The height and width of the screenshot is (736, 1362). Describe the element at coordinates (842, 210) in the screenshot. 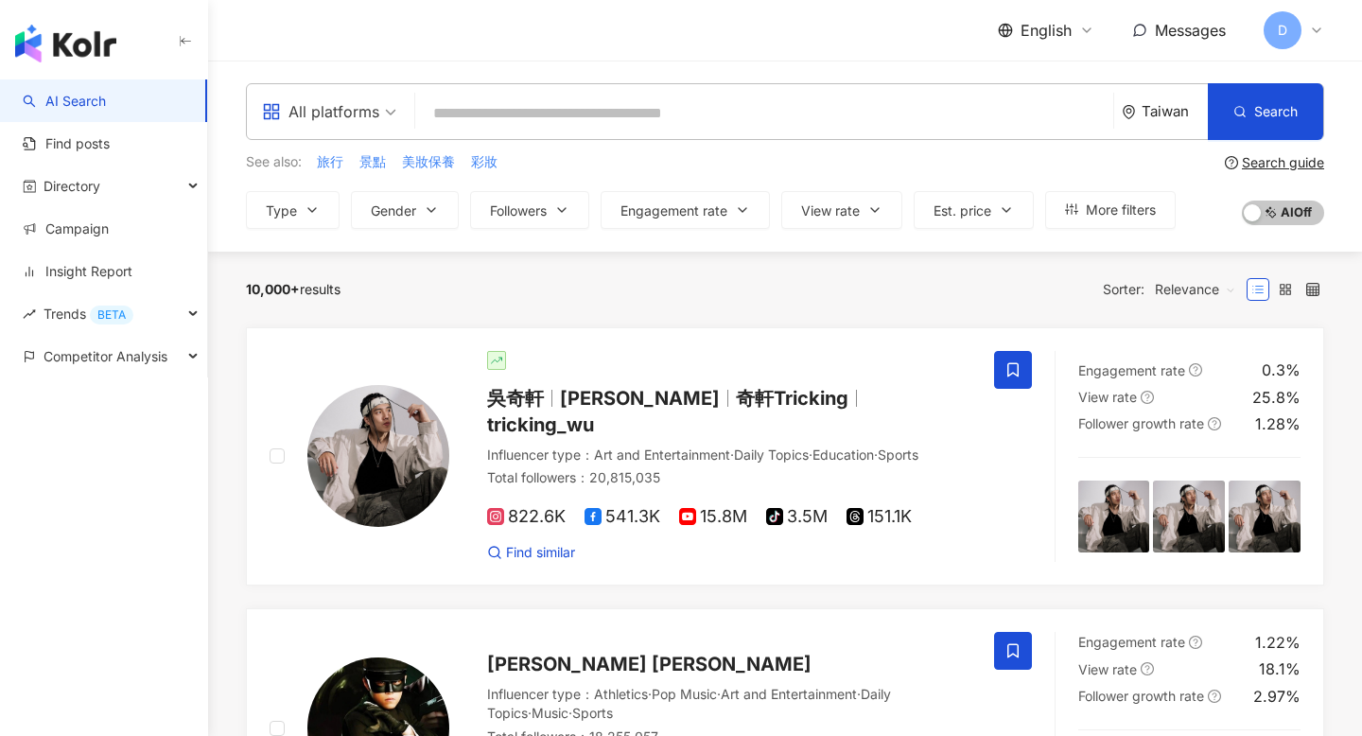

I see `button: View rate` at that location.